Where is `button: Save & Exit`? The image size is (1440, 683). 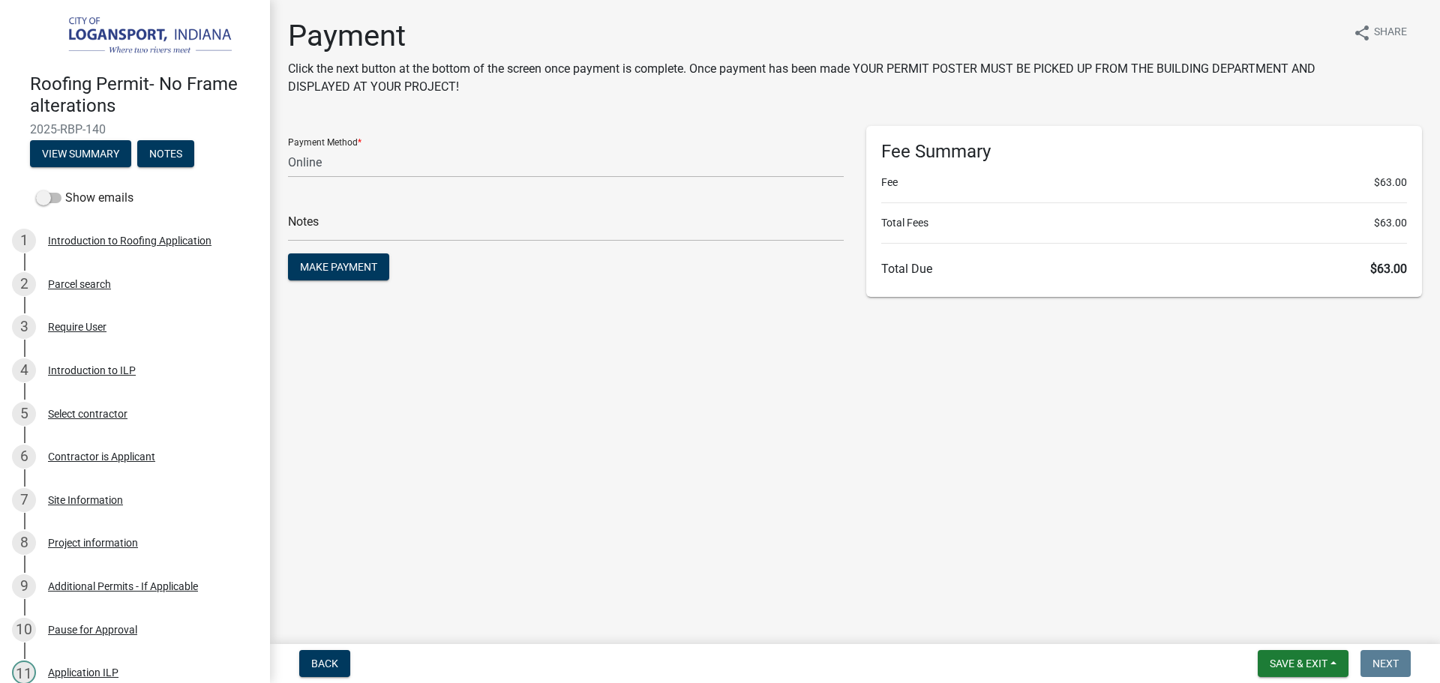
button: Save & Exit is located at coordinates (1303, 664).